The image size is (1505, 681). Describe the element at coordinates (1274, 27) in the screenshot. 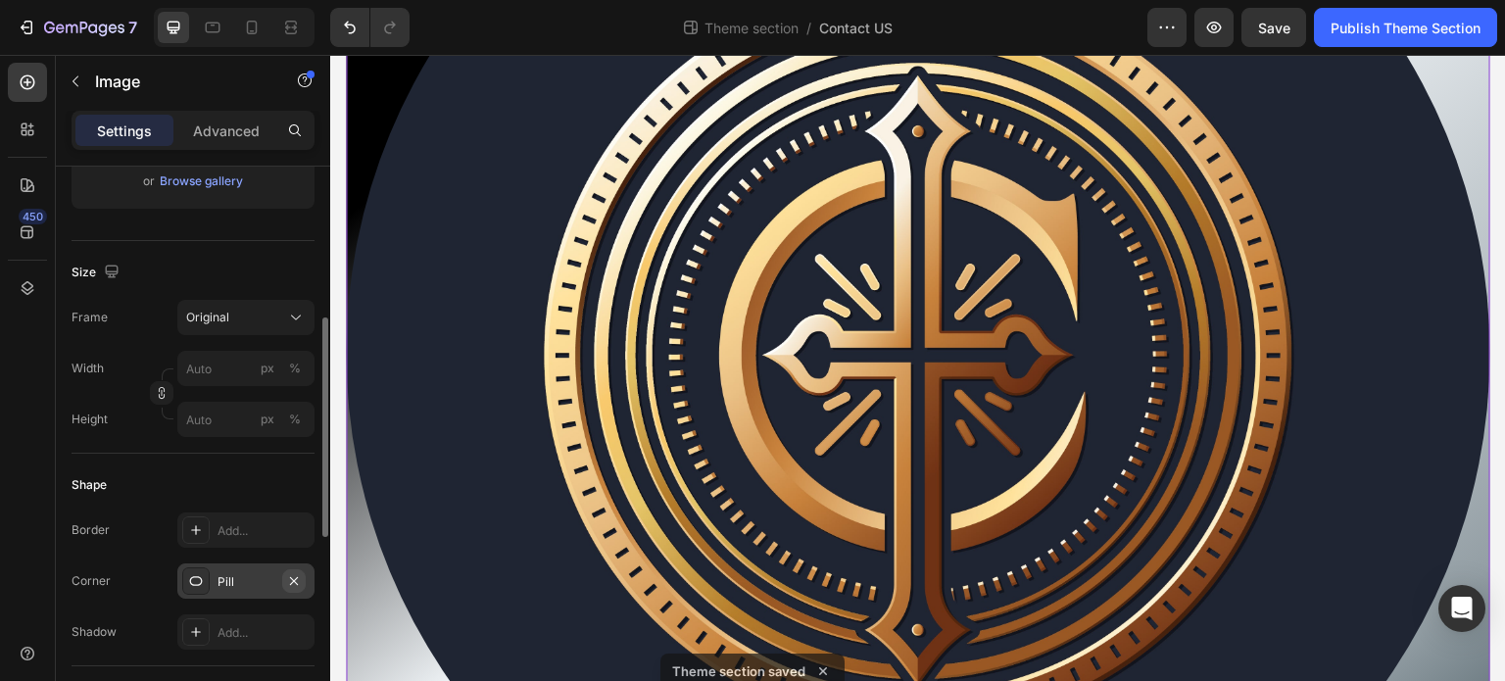

I see `button: Save` at that location.